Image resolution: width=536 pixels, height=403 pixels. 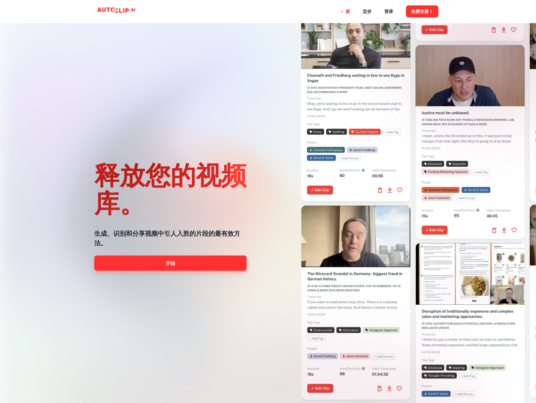 What do you see at coordinates (167, 238) in the screenshot?
I see `font: 生成、识别和分享视频中引人入胜的片段的最有效方法。` at bounding box center [167, 238].